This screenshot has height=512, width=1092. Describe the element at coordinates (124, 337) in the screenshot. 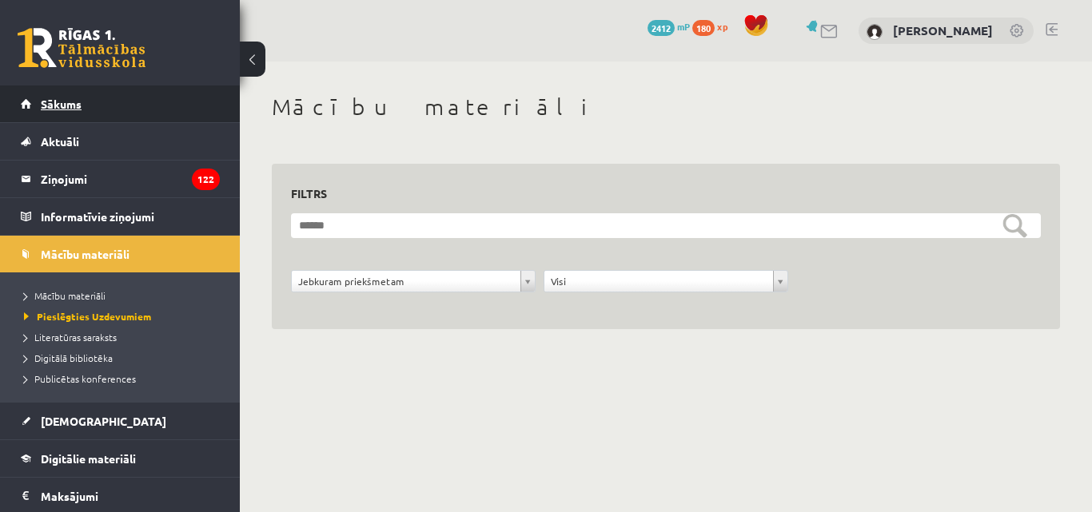

I see `a: Literatūras saraksts` at that location.